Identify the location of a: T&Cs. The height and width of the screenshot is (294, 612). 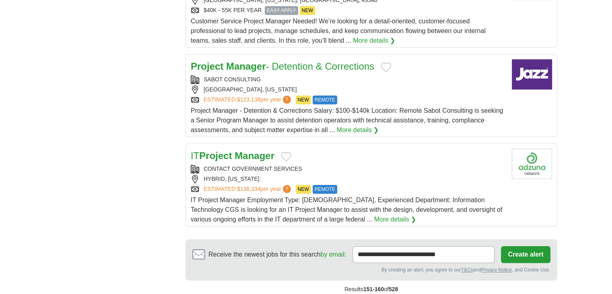
(467, 270).